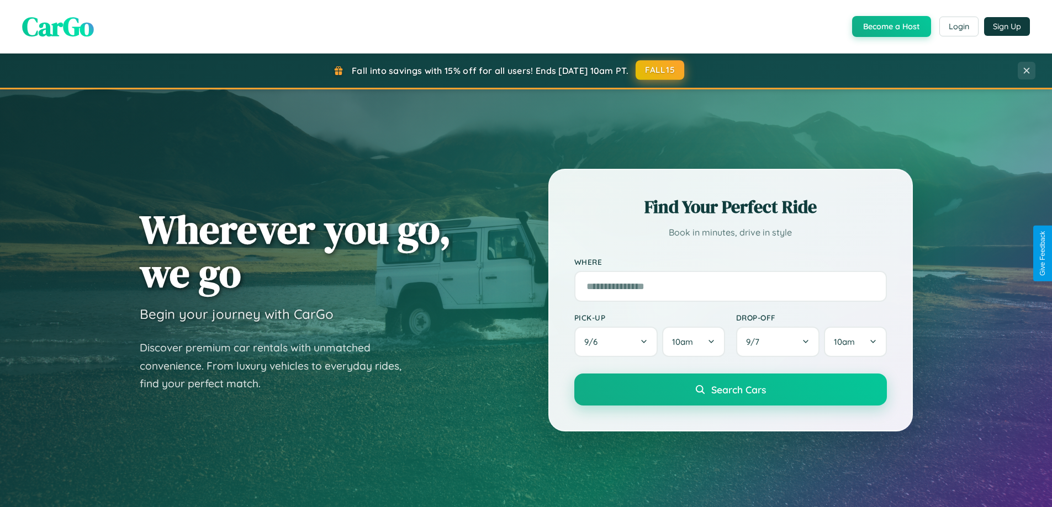  What do you see at coordinates (958, 27) in the screenshot?
I see `button: Login` at bounding box center [958, 27].